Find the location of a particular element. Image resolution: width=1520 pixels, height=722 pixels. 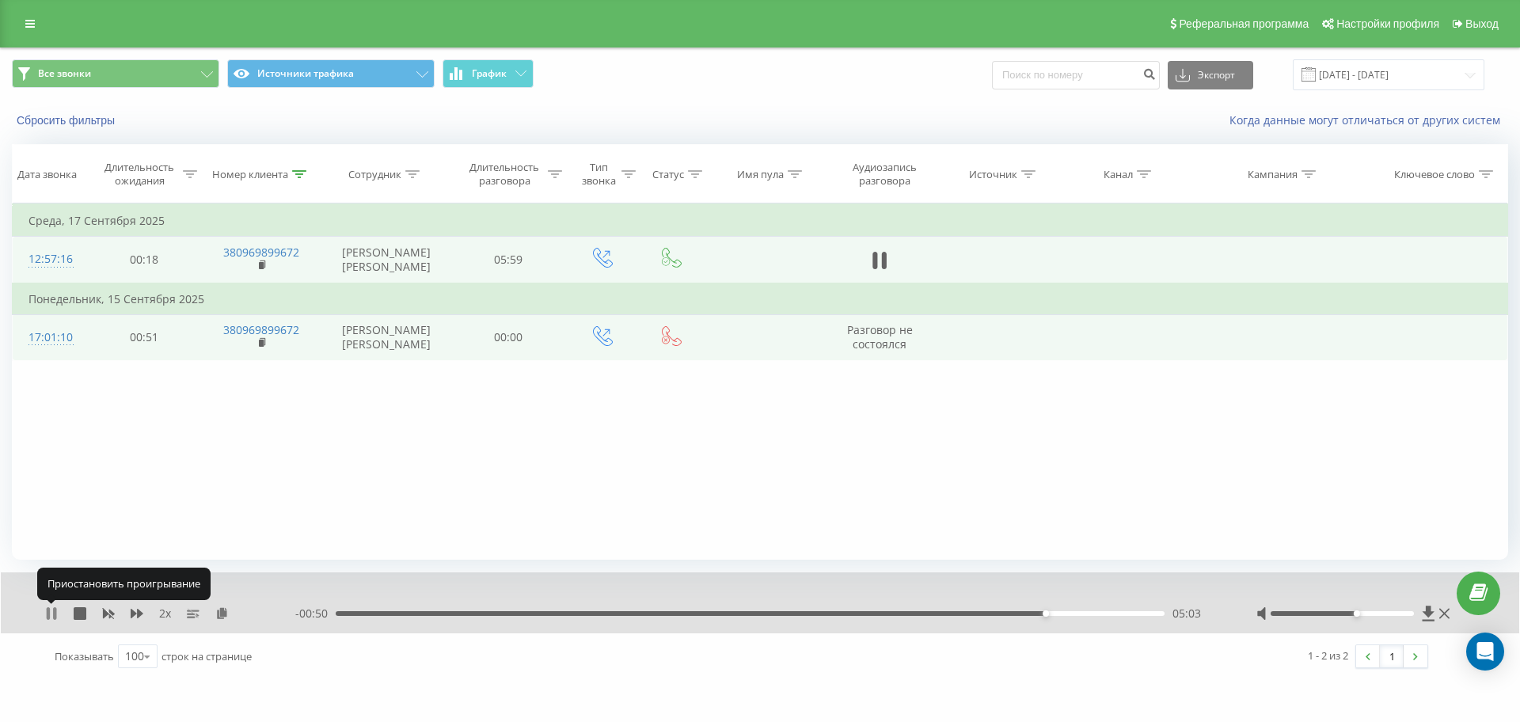

div: Номер клиента is located at coordinates (250, 174).